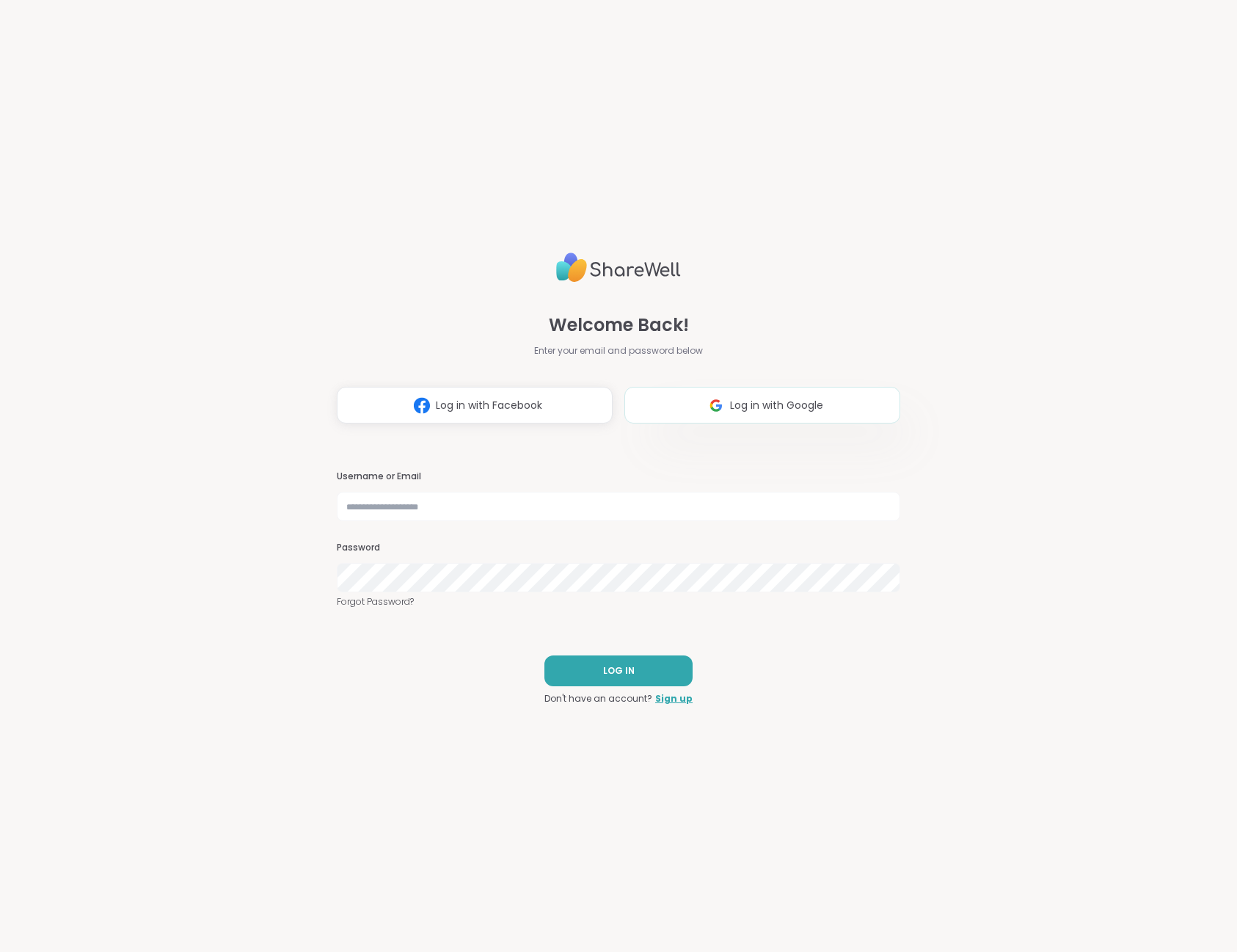 The image size is (1237, 952). I want to click on span: LOG IN, so click(618, 670).